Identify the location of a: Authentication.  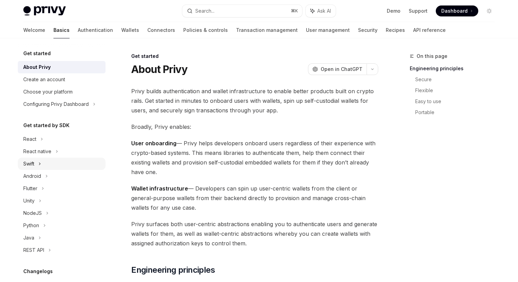
(95, 30).